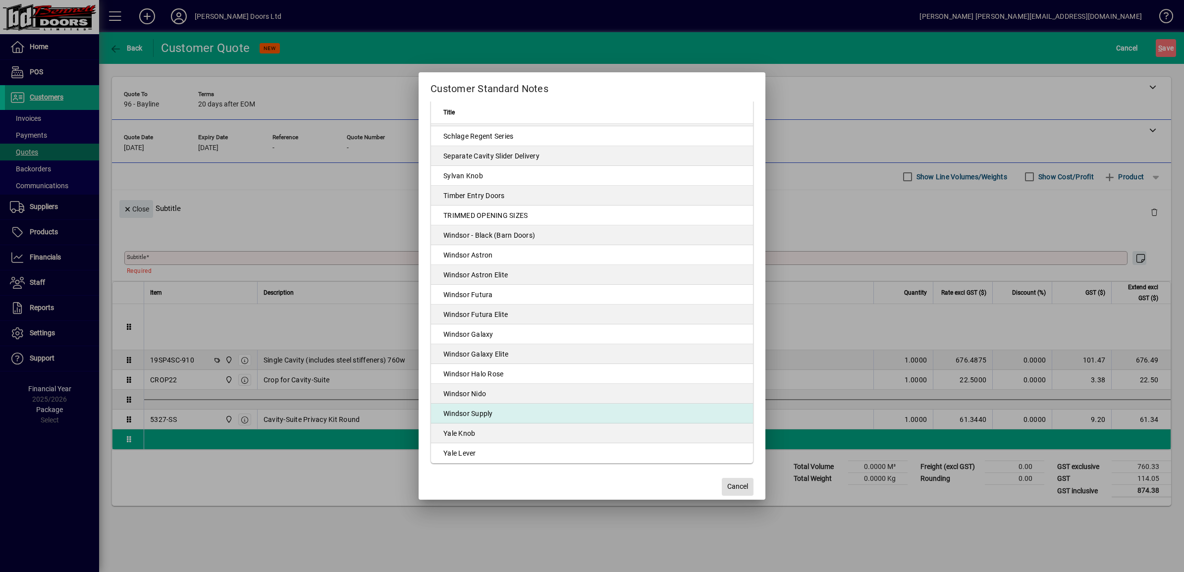  What do you see at coordinates (592, 354) in the screenshot?
I see `td: Windsor Galaxy Elite` at bounding box center [592, 354].